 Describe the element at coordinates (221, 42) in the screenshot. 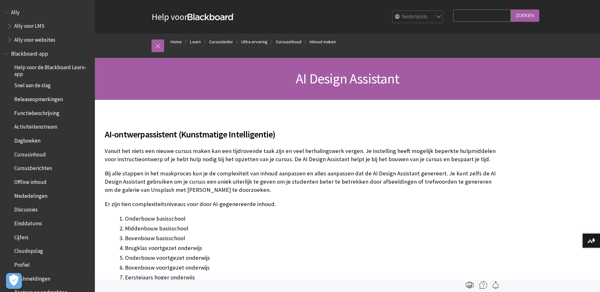

I see `a: Cursusleider` at that location.